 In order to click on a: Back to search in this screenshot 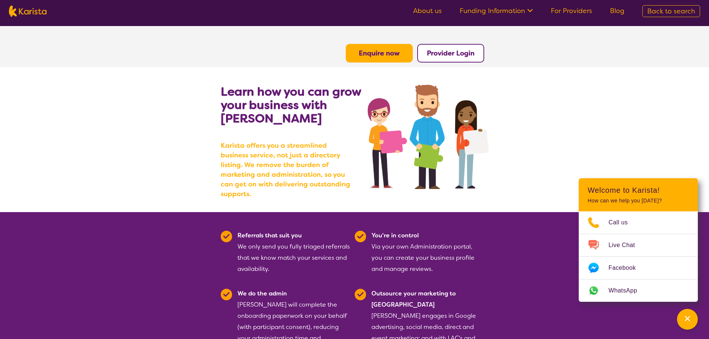, I will do `click(671, 11)`.